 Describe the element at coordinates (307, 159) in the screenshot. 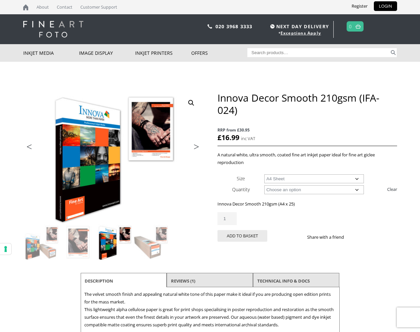

I see `p: A natural white, ultra smooth, coated fine art inkjet paper ideal for fine art giclee reproduction` at that location.